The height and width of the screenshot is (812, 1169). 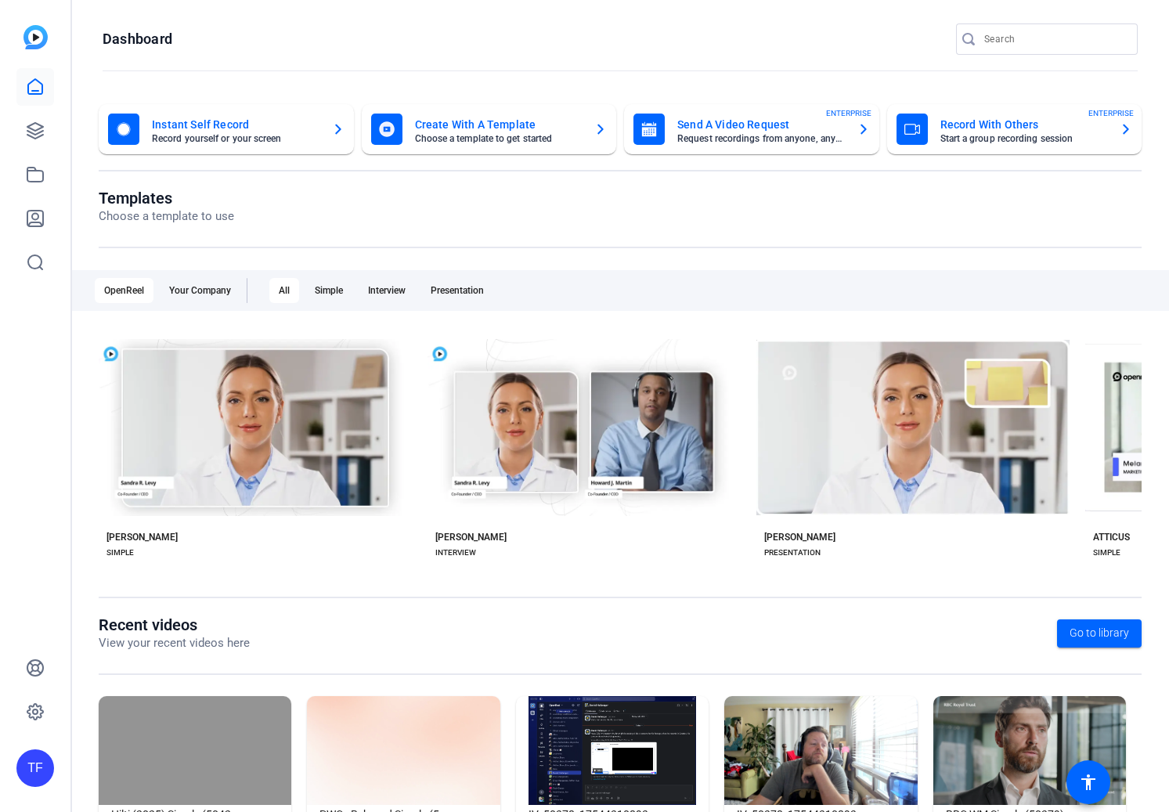 I want to click on mat-card-subtitle: Choose a template to get started, so click(x=499, y=139).